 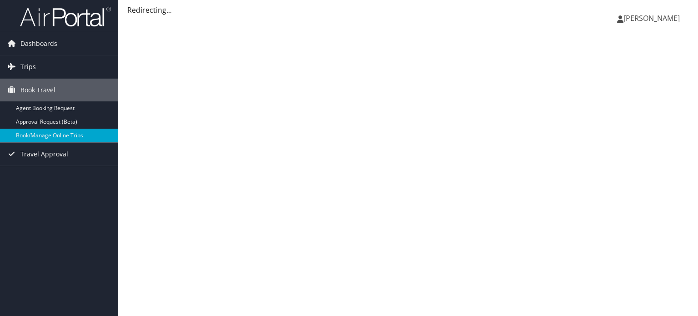 I want to click on div: Redirecting..., so click(x=408, y=10).